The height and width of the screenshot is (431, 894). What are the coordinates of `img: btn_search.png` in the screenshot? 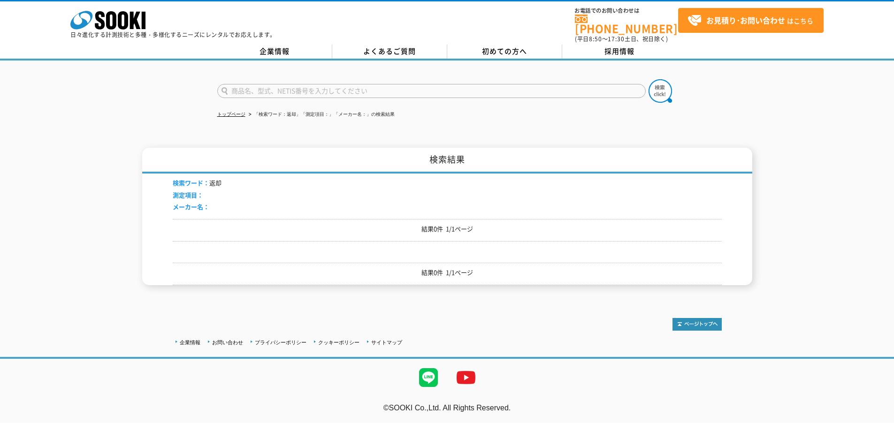 It's located at (660, 91).